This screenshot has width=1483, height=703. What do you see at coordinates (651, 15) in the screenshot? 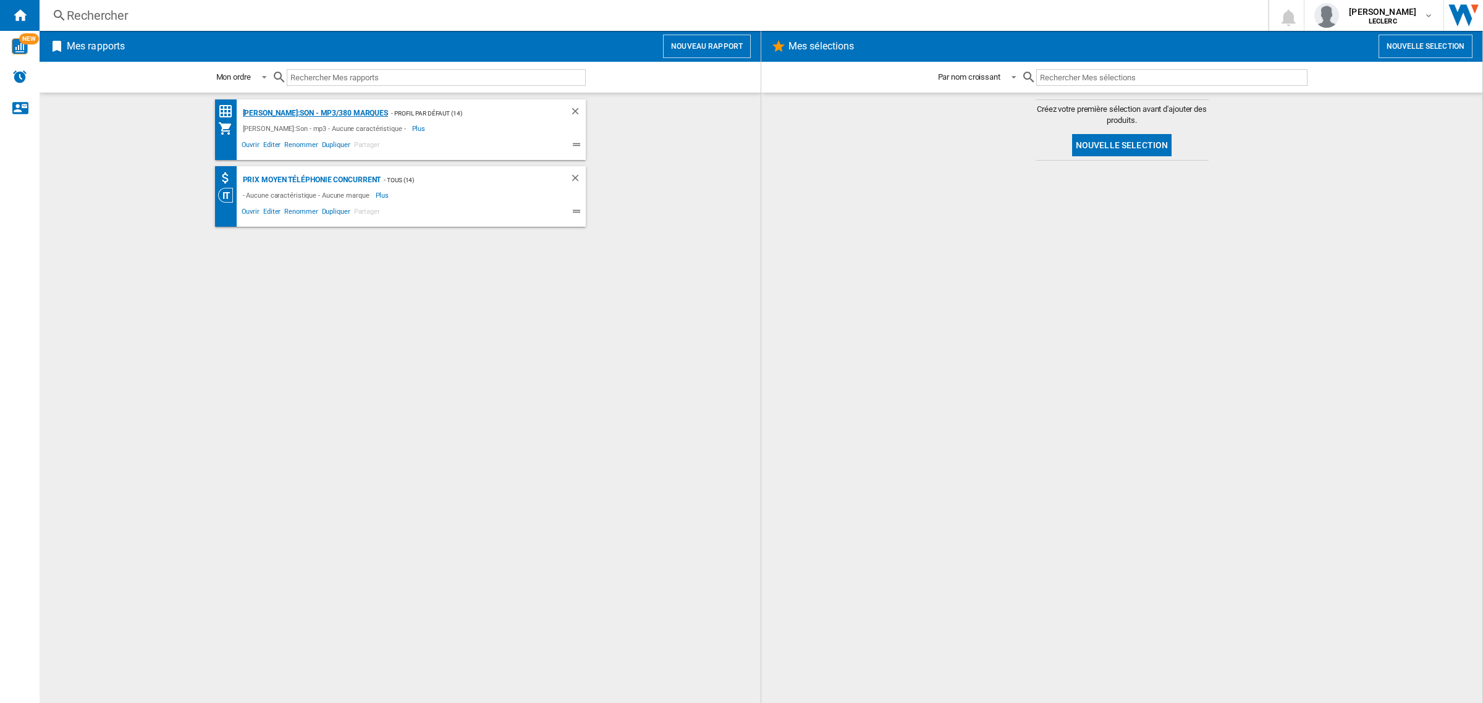
I see `div: Rechercher` at bounding box center [651, 15].